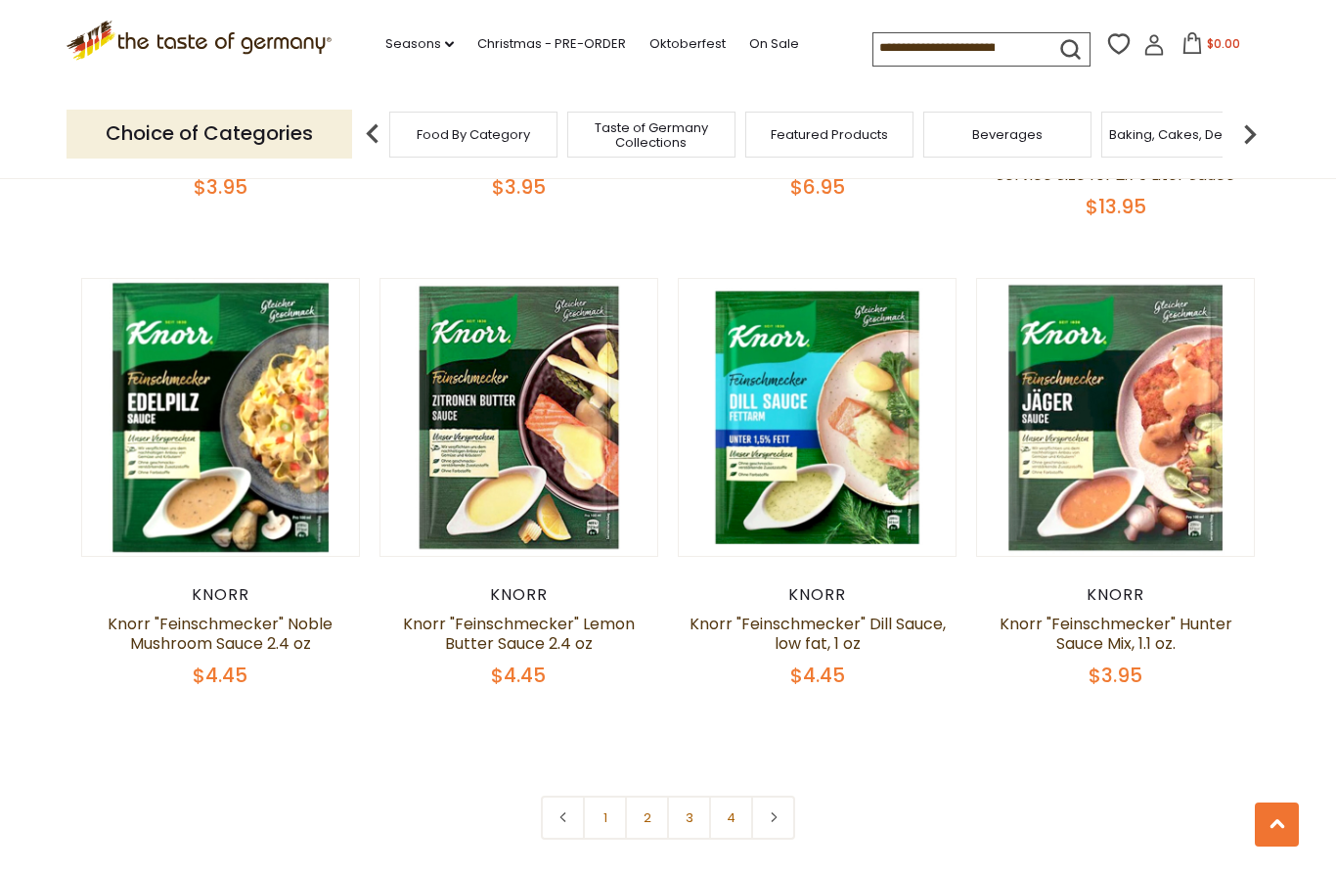 This screenshot has width=1336, height=873. I want to click on a: Baking, Cakes, Desserts, so click(1185, 134).